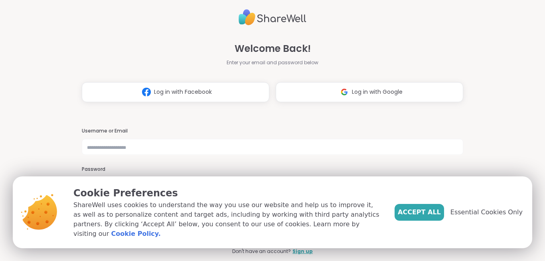 This screenshot has width=545, height=261. What do you see at coordinates (273, 169) in the screenshot?
I see `h3: Password` at bounding box center [273, 169].